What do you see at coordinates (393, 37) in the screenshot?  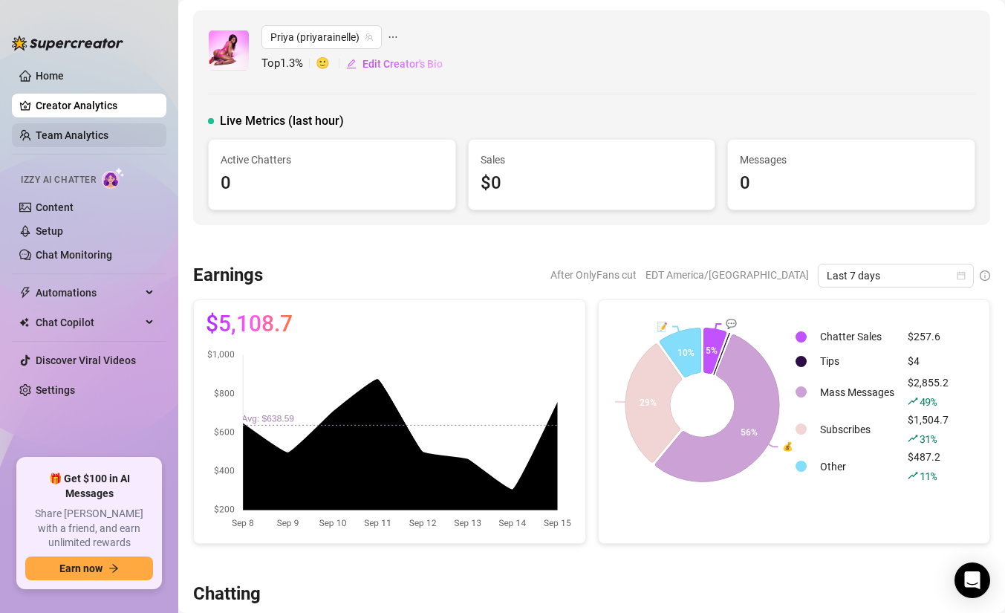 I see `span: ellipsis` at bounding box center [393, 37].